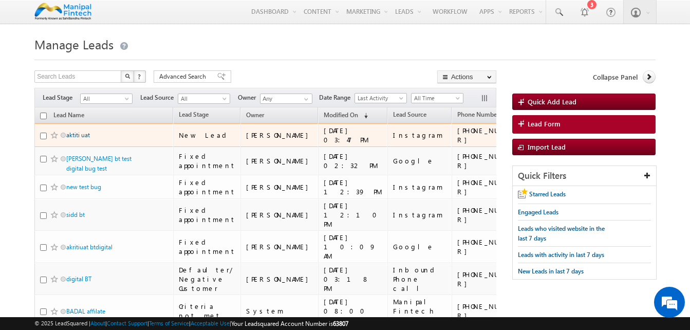 This screenshot has width=690, height=330. I want to click on span: Starred Leads, so click(547, 194).